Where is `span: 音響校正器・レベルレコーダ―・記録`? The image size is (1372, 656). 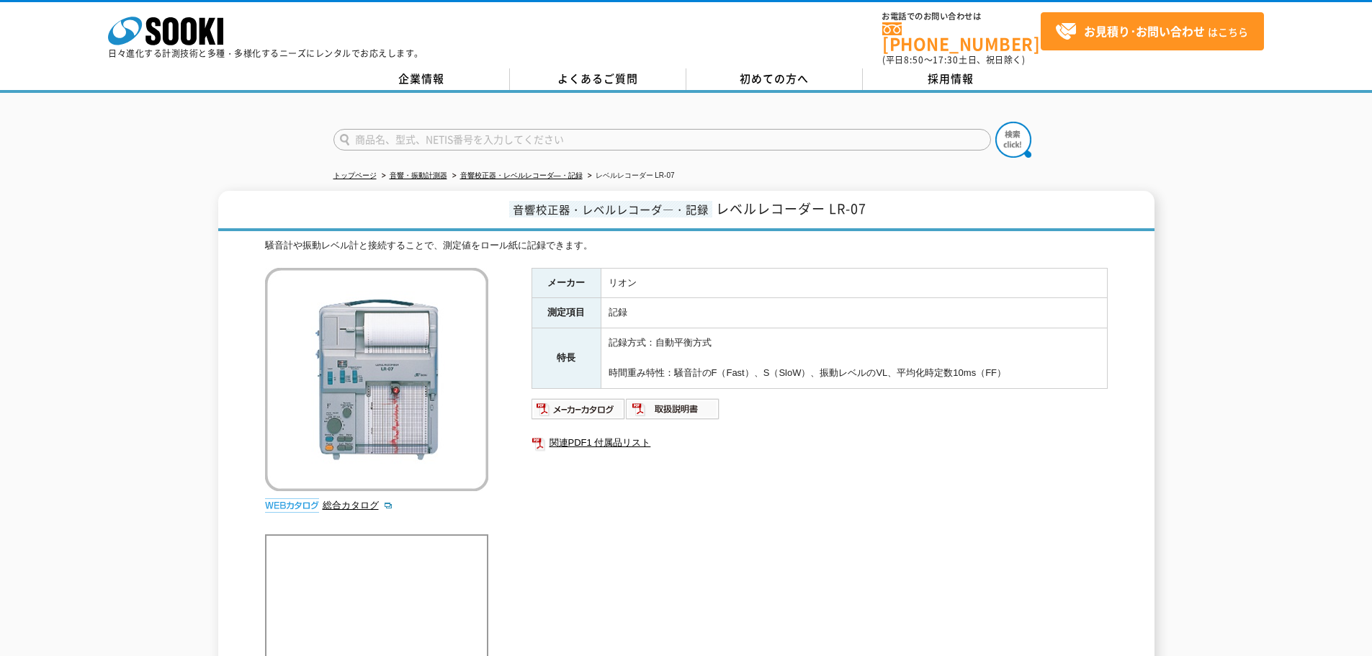 span: 音響校正器・レベルレコーダ―・記録 is located at coordinates (611, 209).